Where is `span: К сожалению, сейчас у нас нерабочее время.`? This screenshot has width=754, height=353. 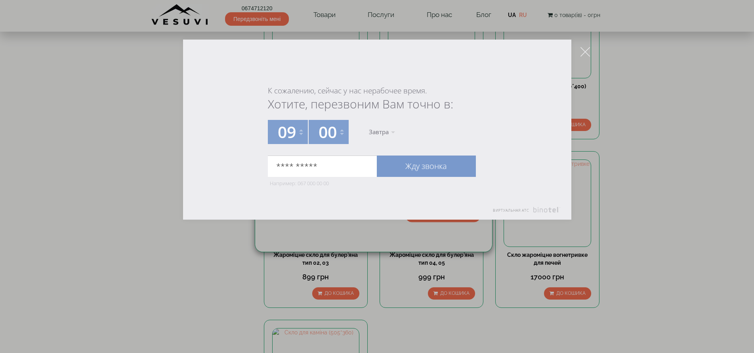
span: К сожалению, сейчас у нас нерабочее время. is located at coordinates (347, 91).